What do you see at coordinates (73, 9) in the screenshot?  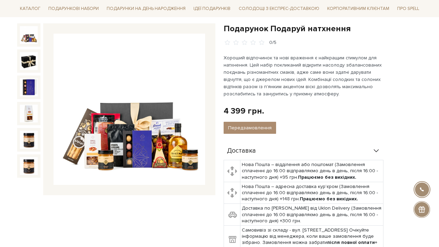 I see `a: Подарункові набори` at bounding box center [73, 9].